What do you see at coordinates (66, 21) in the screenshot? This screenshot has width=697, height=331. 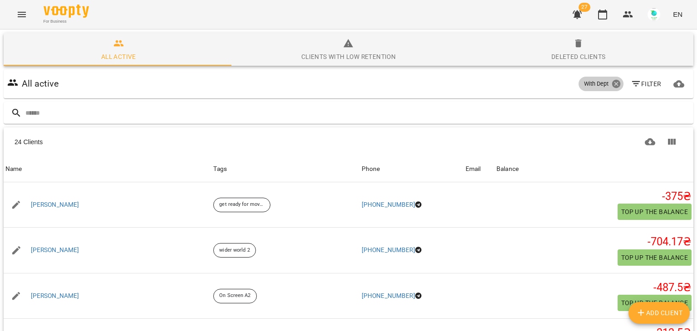 I see `span: For Business` at bounding box center [66, 21].